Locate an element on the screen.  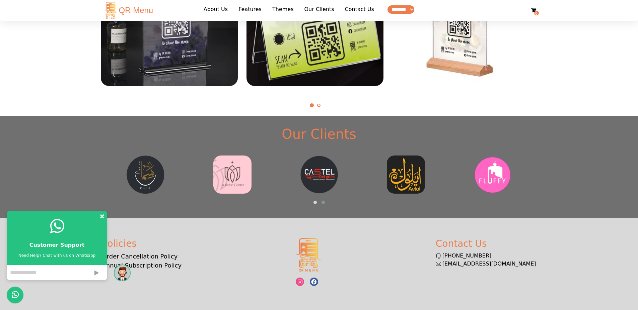
a: About Us is located at coordinates (216, 10).